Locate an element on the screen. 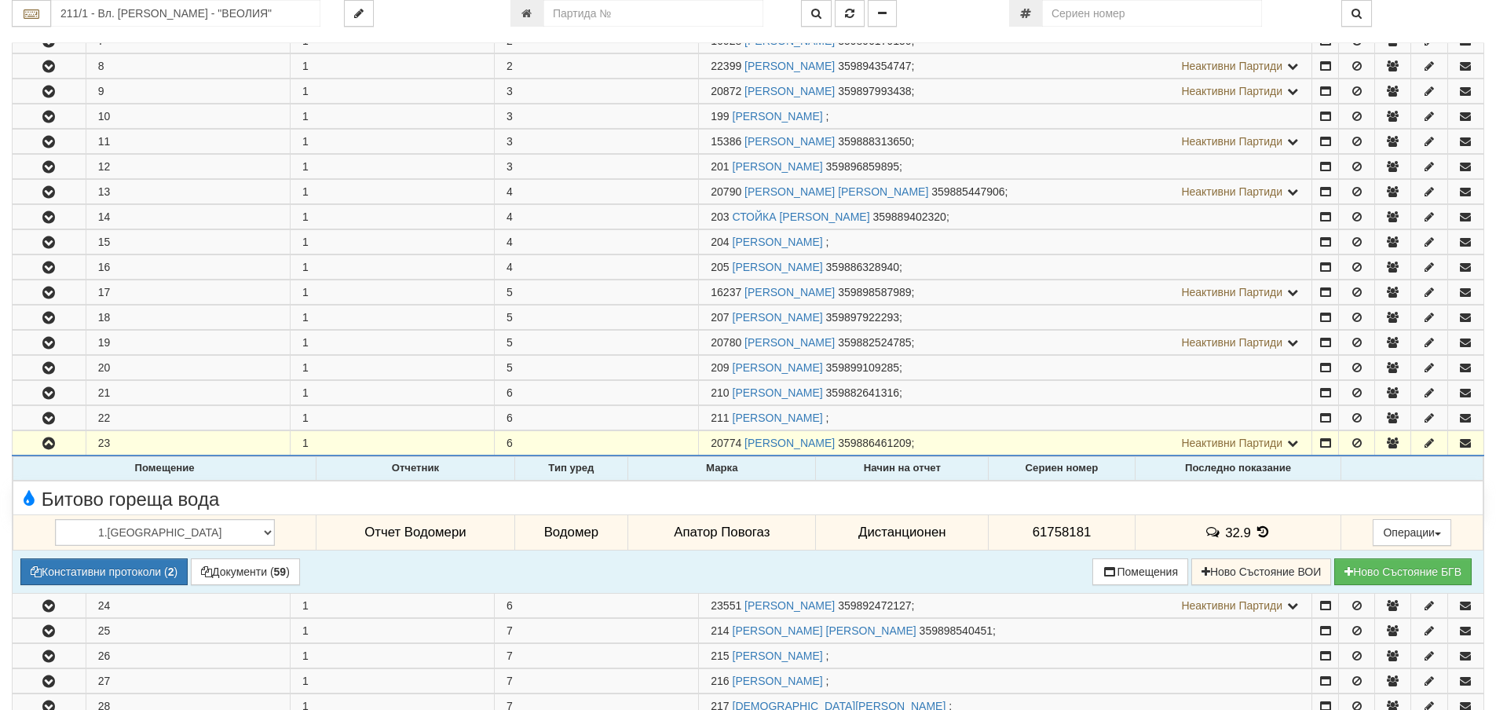 The image size is (1496, 710). td: 24 is located at coordinates (188, 605).